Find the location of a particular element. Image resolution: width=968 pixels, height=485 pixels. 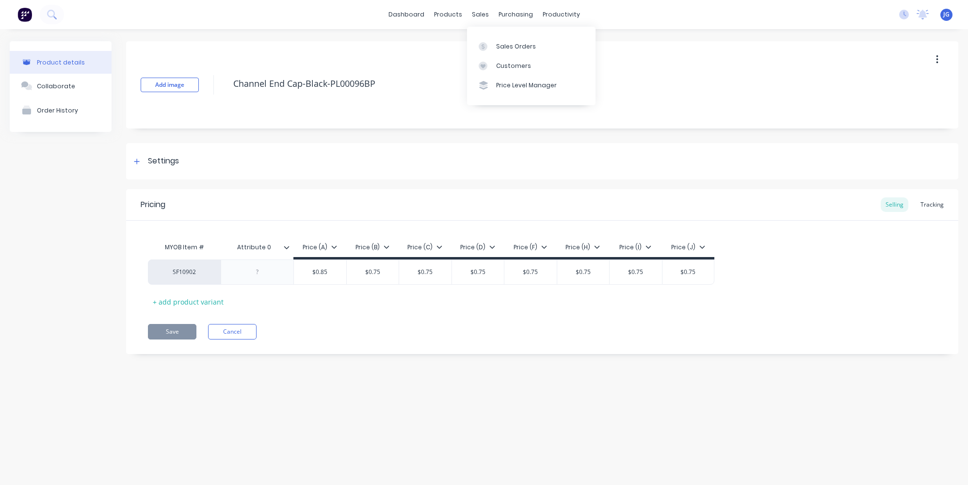

div: Product details is located at coordinates (61, 62).